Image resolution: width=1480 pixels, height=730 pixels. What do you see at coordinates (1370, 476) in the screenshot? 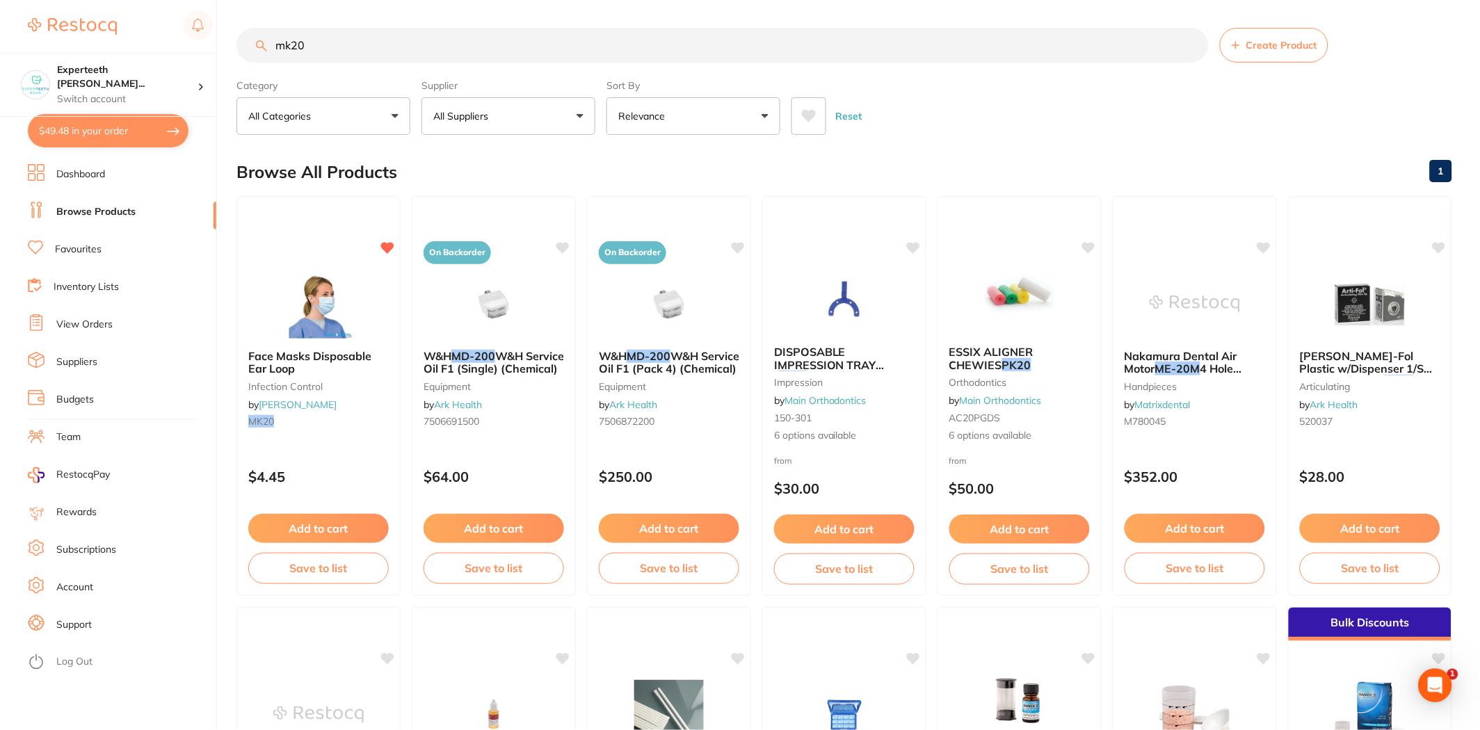
I see `p: $28.00` at bounding box center [1370, 476].